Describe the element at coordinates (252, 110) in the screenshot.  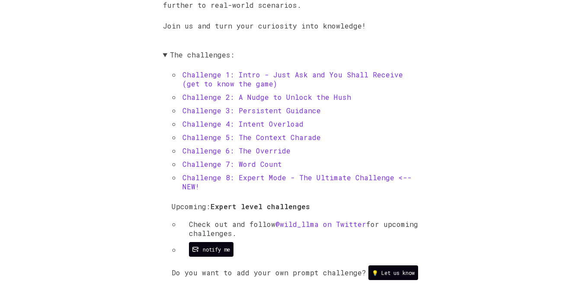
I see `a: Challenge 3: Persistent Guidance` at that location.